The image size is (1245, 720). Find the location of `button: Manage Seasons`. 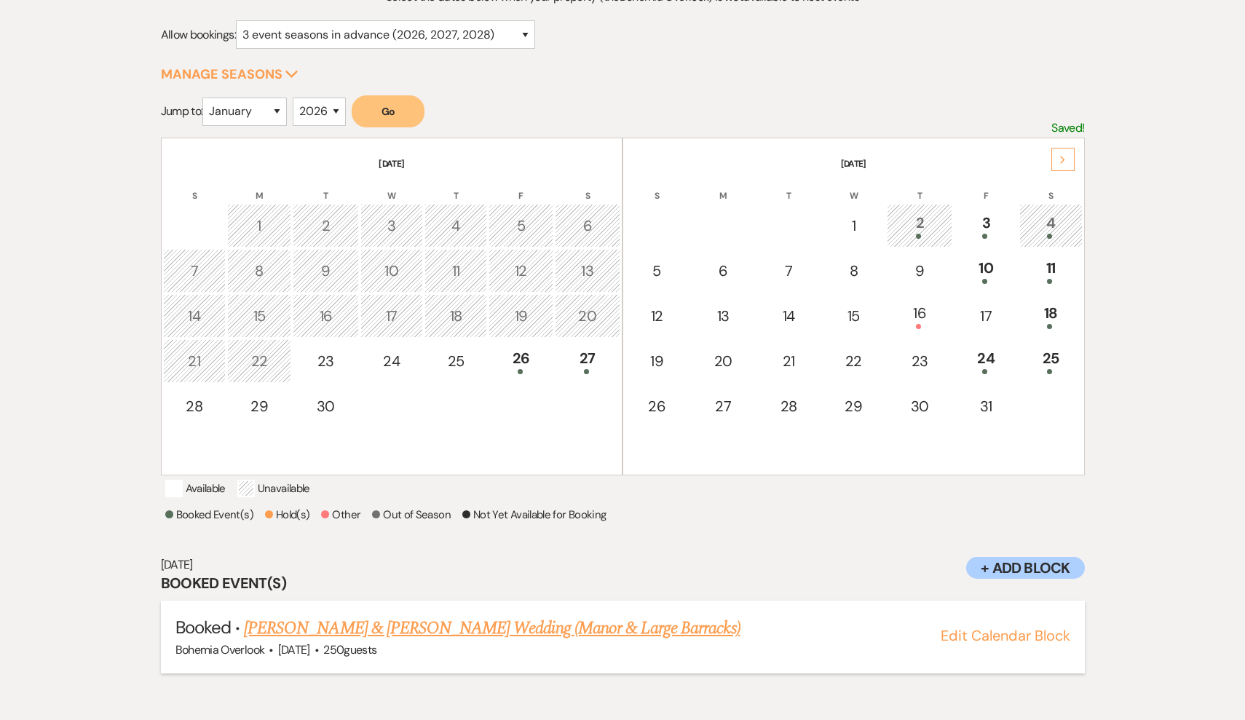

button: Manage Seasons is located at coordinates (229, 74).